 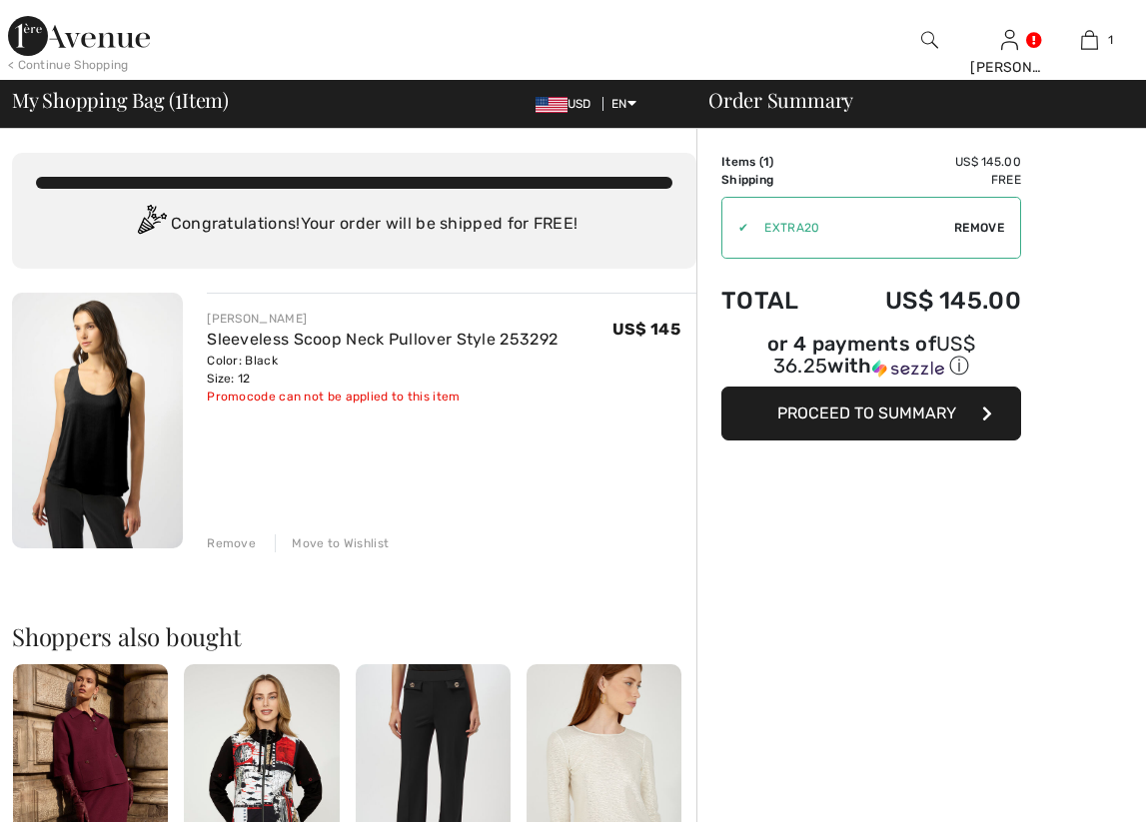 I want to click on div: Color: Black Size: 12, so click(x=382, y=370).